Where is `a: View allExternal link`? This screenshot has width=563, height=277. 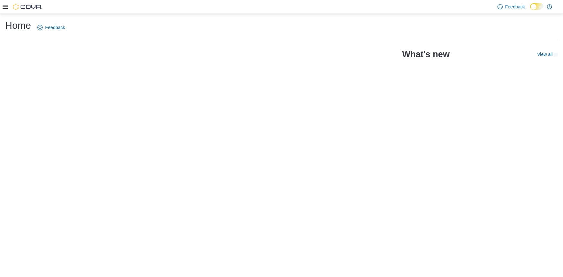 a: View allExternal link is located at coordinates (548, 54).